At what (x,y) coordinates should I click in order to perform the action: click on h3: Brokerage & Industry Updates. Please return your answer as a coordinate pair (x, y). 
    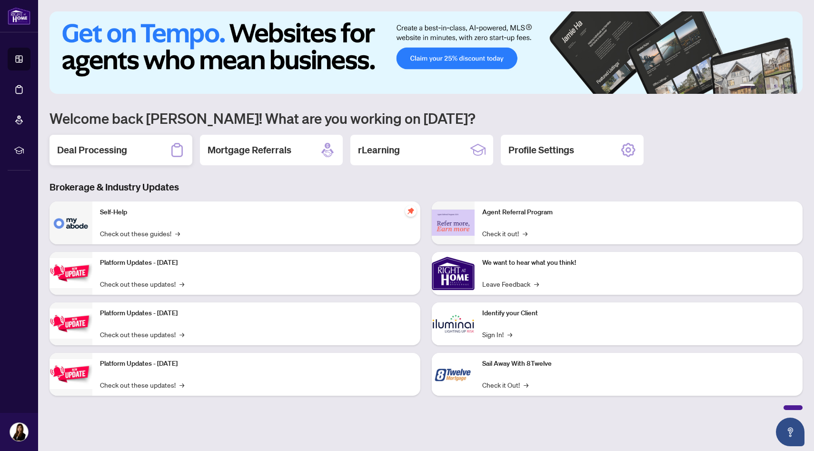
    Looking at the image, I should click on (426, 187).